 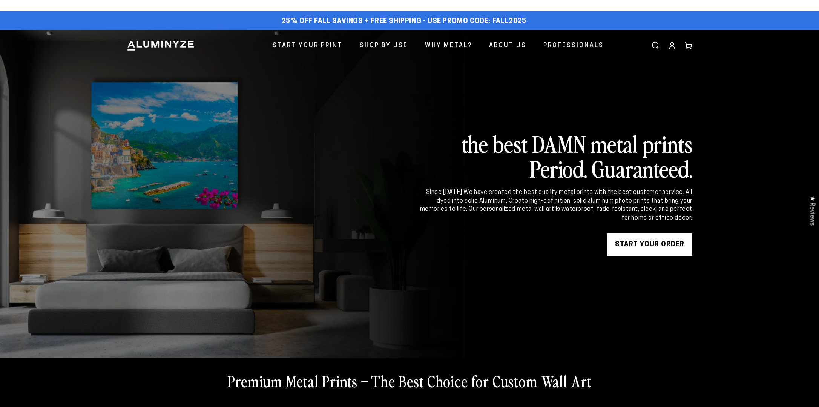 I want to click on a: Start Your Print, so click(x=308, y=46).